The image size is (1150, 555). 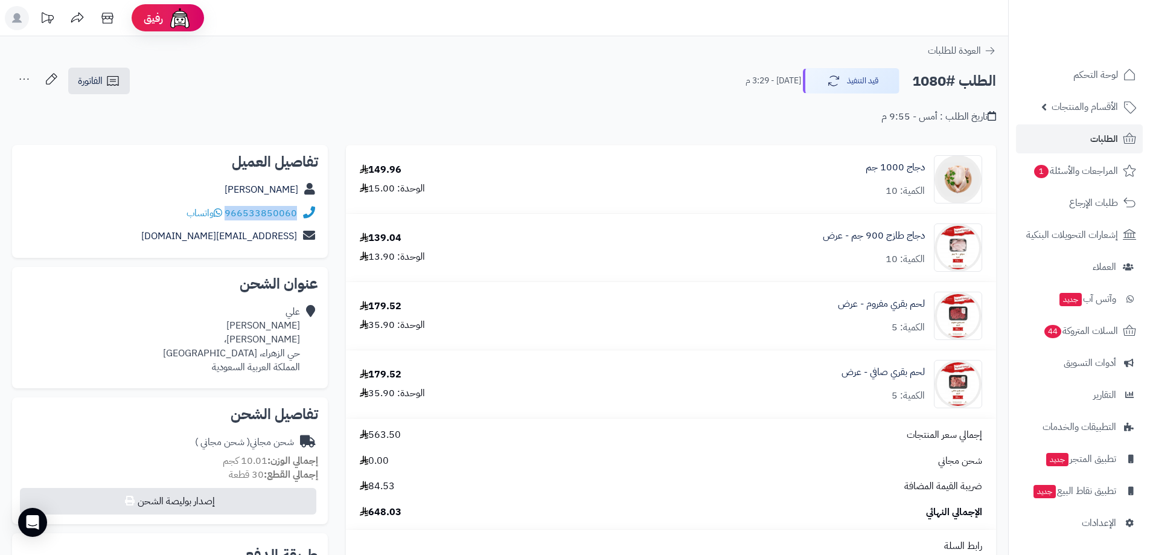 What do you see at coordinates (1080, 459) in the screenshot?
I see `span: تطبيق المتجر` at bounding box center [1080, 459].